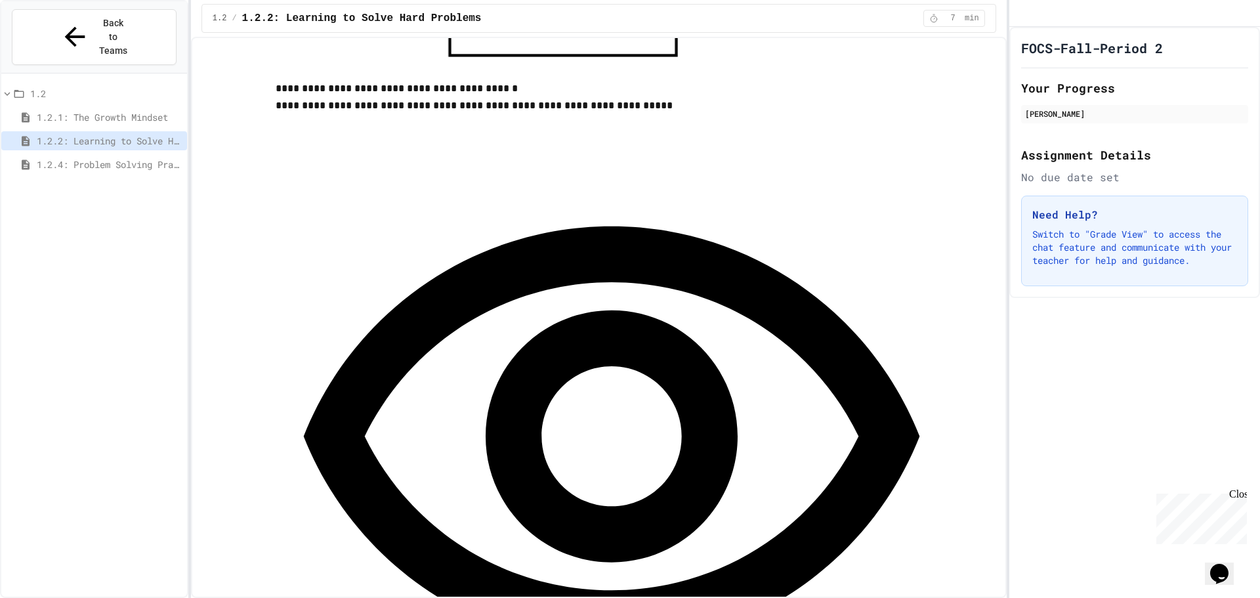  What do you see at coordinates (972, 18) in the screenshot?
I see `span: min` at bounding box center [972, 18].